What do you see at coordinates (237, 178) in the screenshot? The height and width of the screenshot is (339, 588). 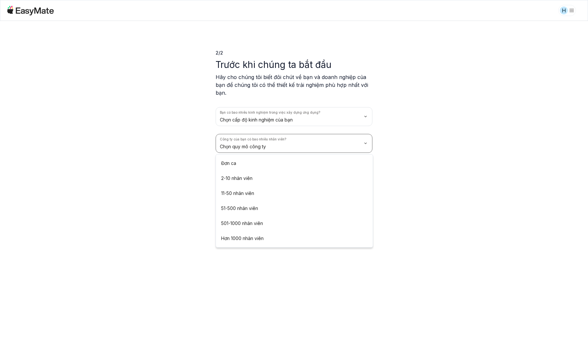 I see `font: 2-10 nhân viên` at bounding box center [237, 178].